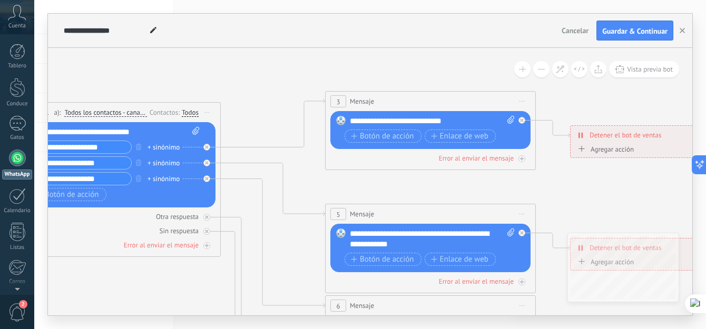  What do you see at coordinates (612, 149) in the screenshot?
I see `font: Agregar acción` at bounding box center [612, 149].